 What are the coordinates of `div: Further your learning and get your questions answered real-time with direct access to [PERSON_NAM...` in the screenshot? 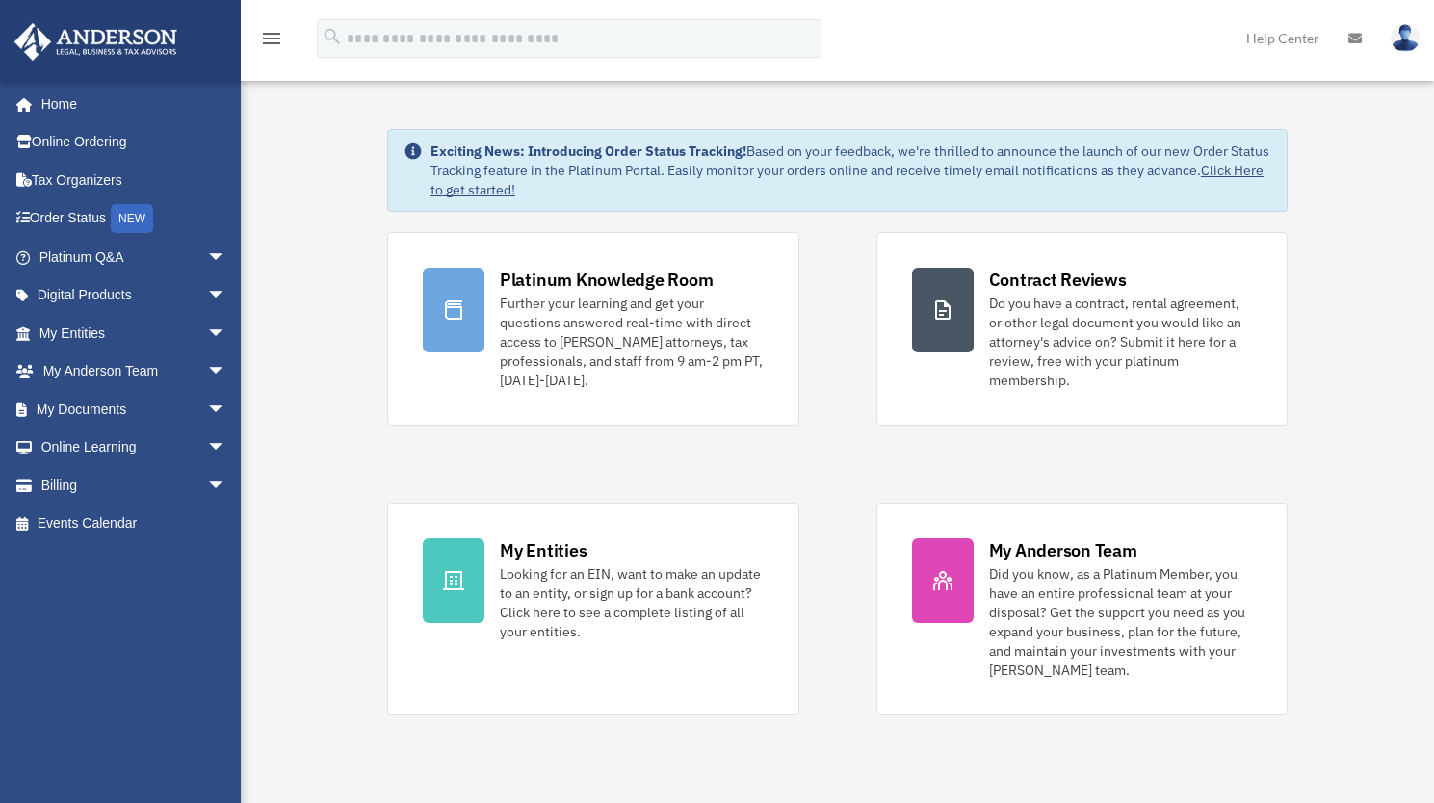 It's located at (632, 342).